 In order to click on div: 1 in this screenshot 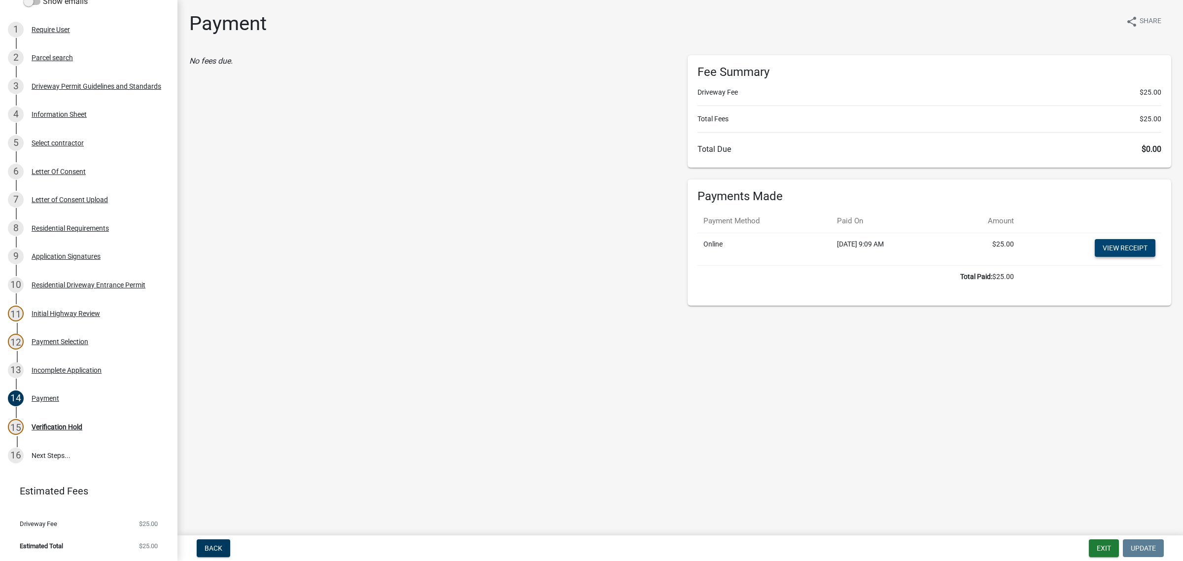, I will do `click(16, 30)`.